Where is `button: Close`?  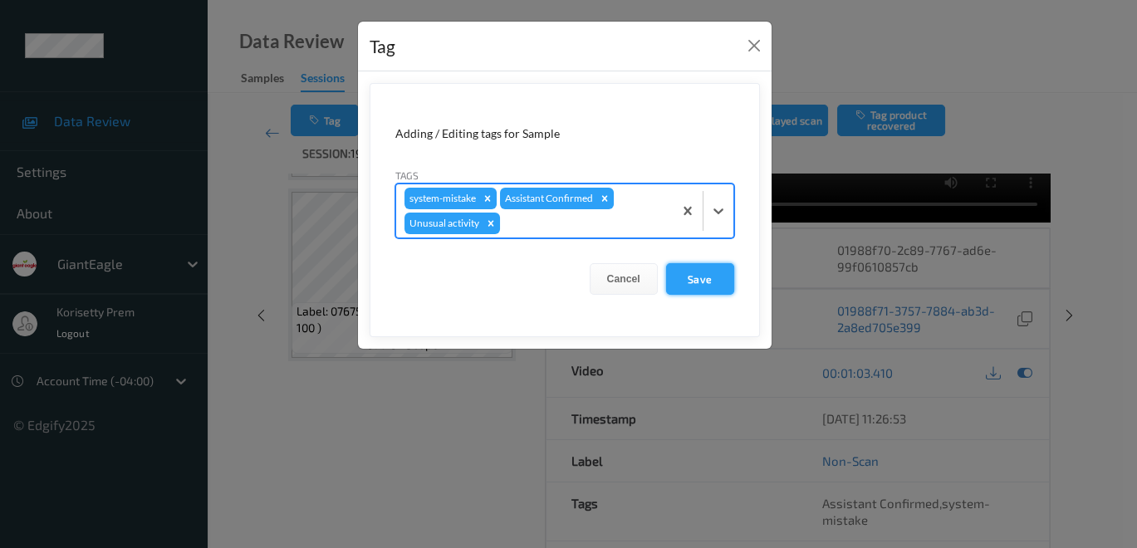 button: Close is located at coordinates (754, 46).